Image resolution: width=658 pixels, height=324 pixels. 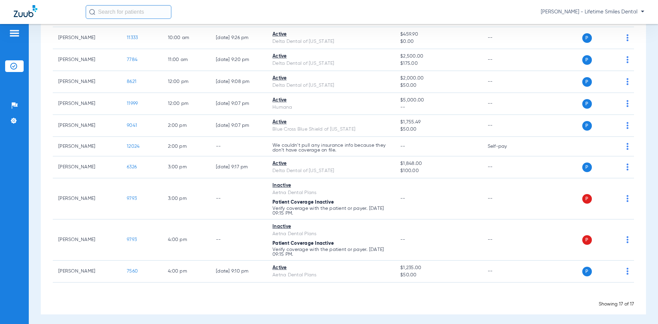 What do you see at coordinates (133, 146) in the screenshot?
I see `span: 12024` at bounding box center [133, 146].